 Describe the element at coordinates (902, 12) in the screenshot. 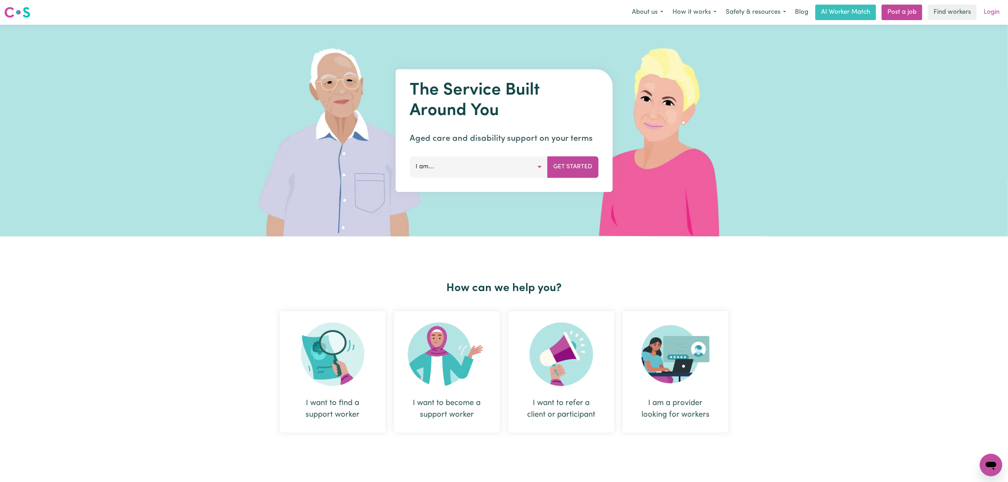

I see `a: Post a job` at that location.